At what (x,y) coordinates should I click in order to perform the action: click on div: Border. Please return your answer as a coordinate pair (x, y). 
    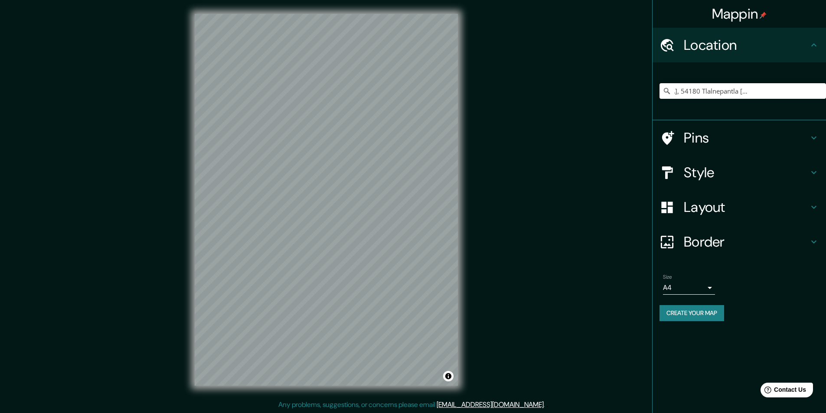
    Looking at the image, I should click on (739, 242).